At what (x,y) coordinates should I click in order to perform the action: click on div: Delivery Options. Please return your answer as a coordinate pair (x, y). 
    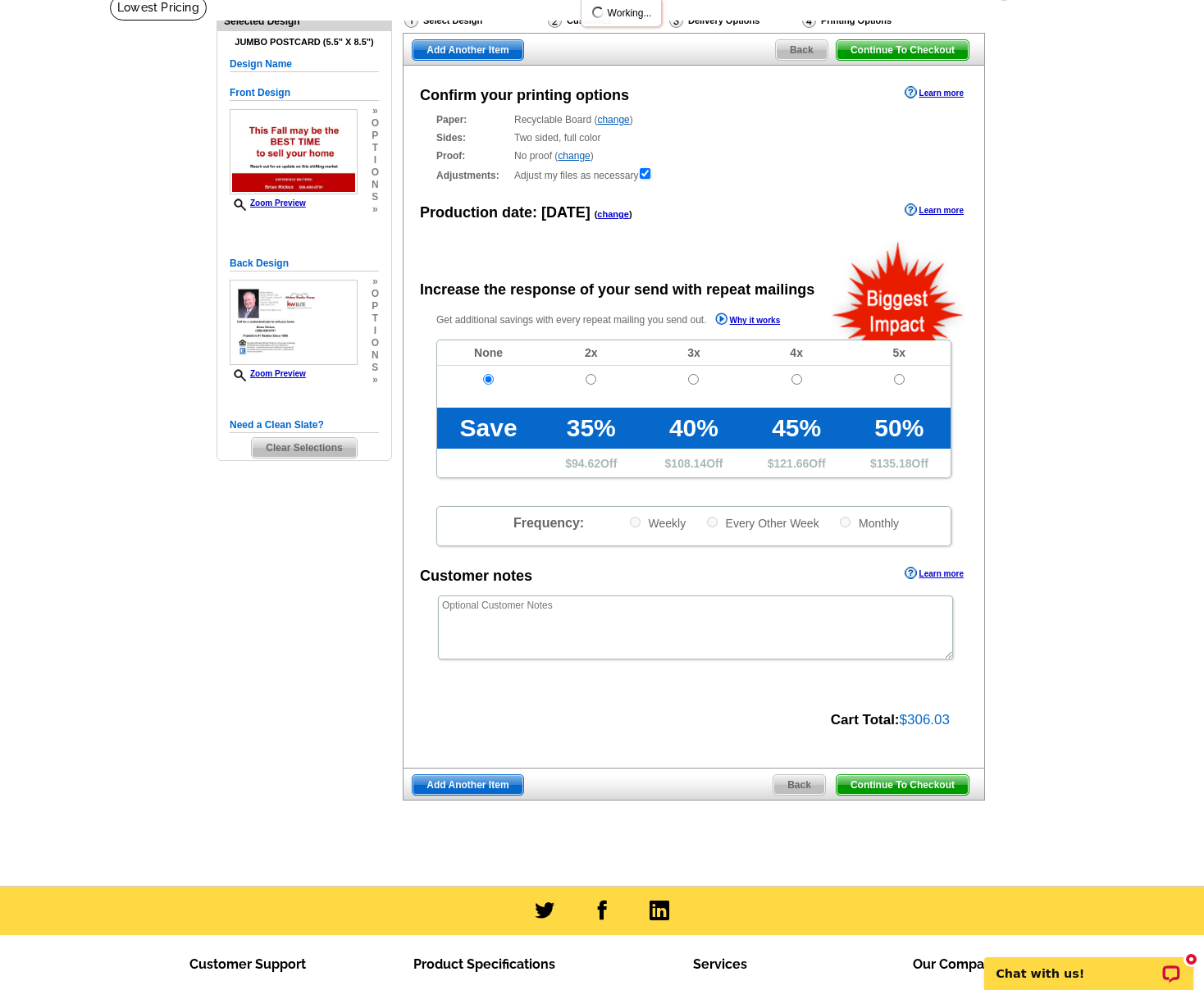
    Looking at the image, I should click on (734, 22).